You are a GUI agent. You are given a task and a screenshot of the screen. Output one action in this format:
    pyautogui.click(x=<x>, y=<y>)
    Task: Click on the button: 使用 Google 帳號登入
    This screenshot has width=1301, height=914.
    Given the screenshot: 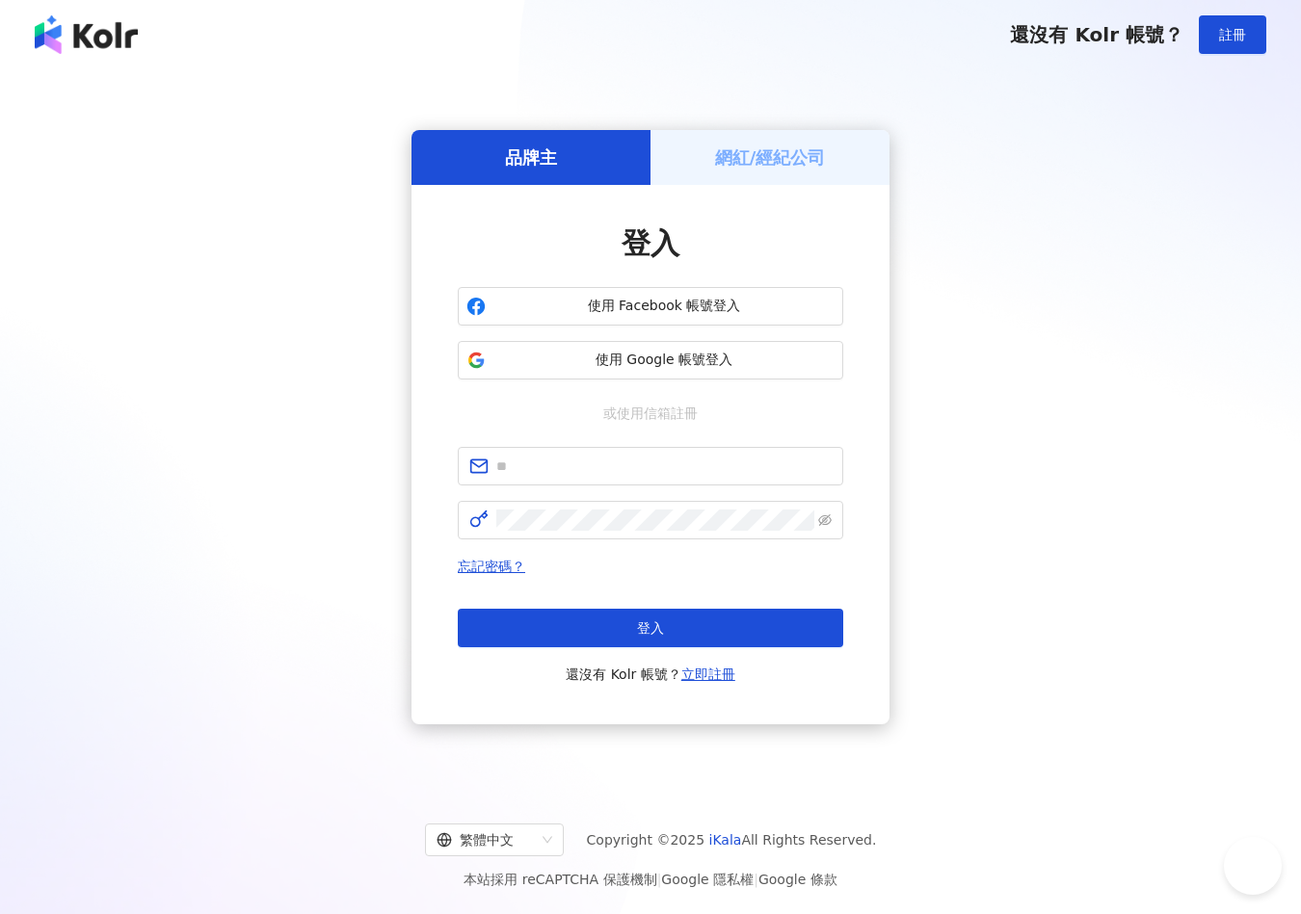 What is the action you would take?
    pyautogui.click(x=650, y=360)
    